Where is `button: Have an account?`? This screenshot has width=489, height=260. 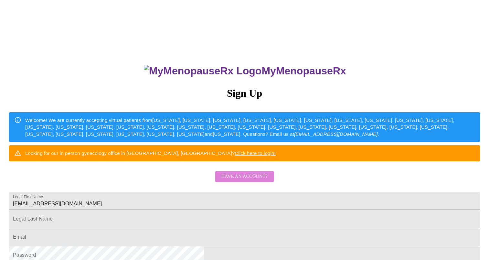 button: Have an account? is located at coordinates (244, 176).